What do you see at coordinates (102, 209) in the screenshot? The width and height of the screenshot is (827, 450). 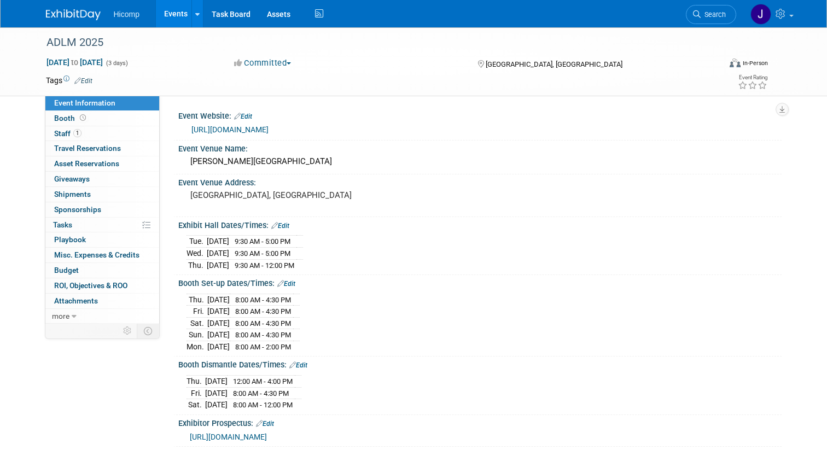 I see `a: Sponsorships` at bounding box center [102, 209].